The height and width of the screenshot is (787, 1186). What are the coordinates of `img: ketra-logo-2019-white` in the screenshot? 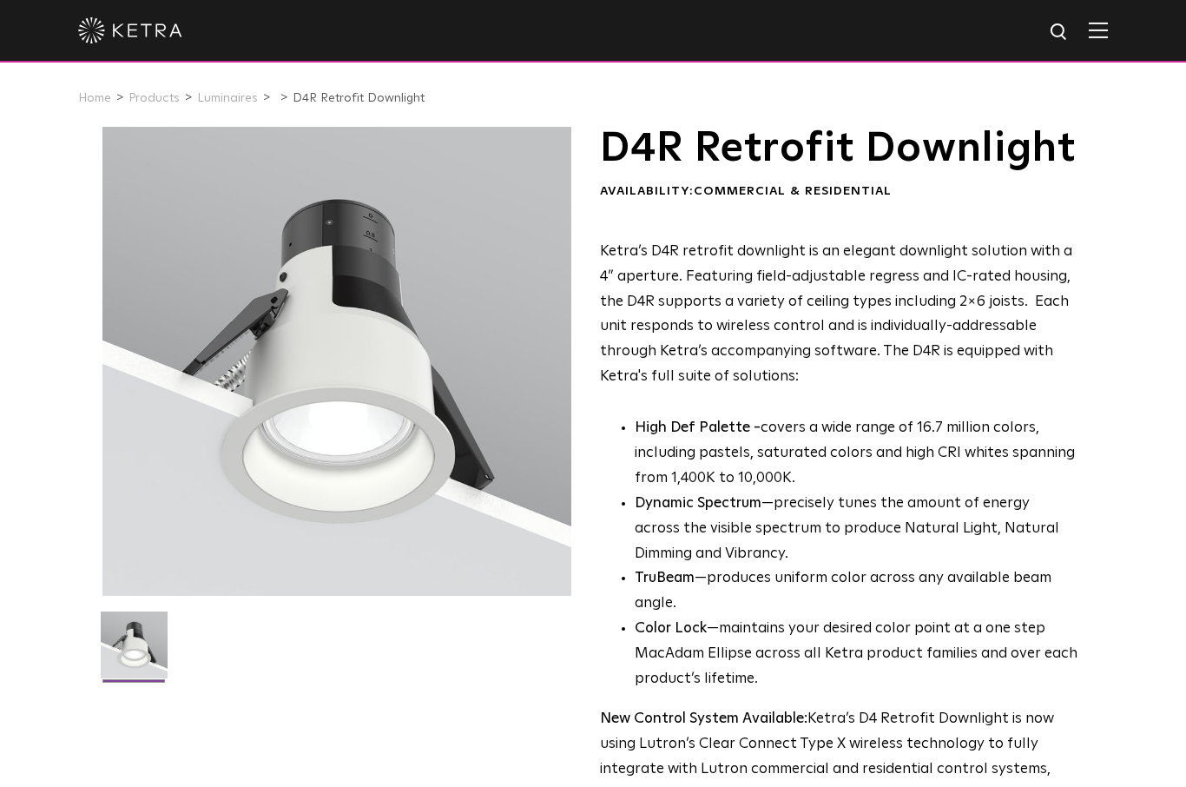 It's located at (130, 30).